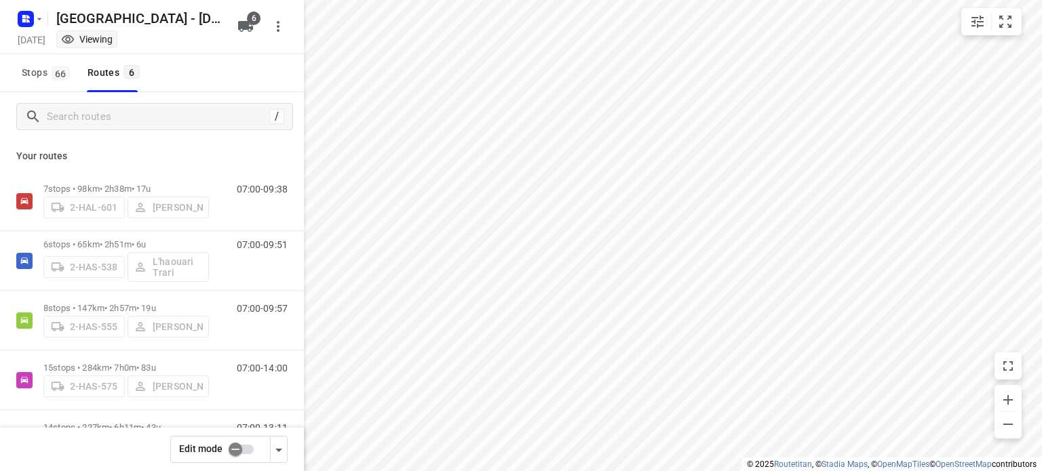 The image size is (1042, 471). Describe the element at coordinates (1005, 22) in the screenshot. I see `button: Fit zoom` at that location.